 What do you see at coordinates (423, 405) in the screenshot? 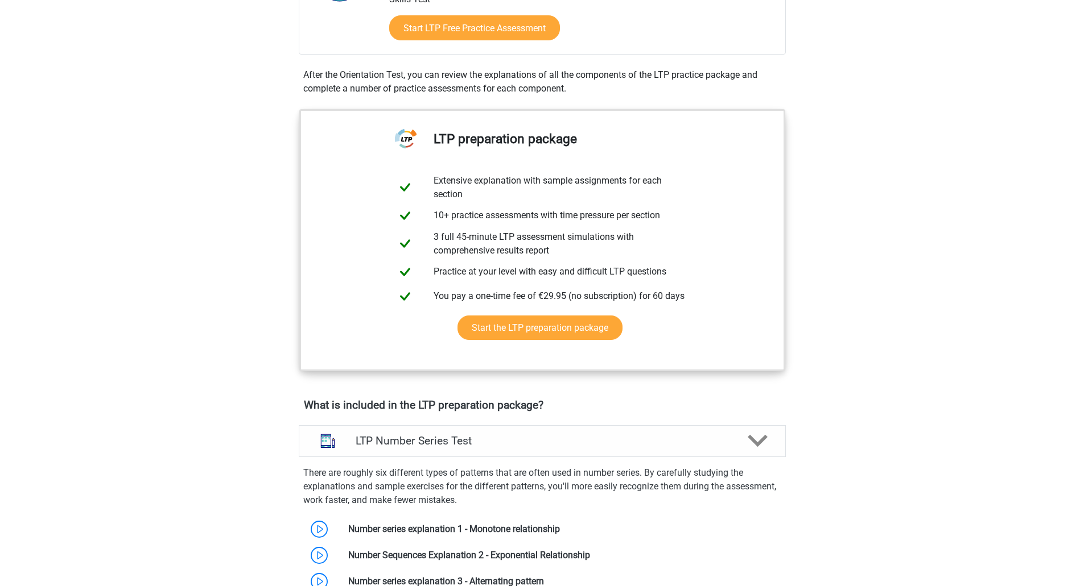
I see `font: What is included in the LTP preparation package?` at bounding box center [423, 405].